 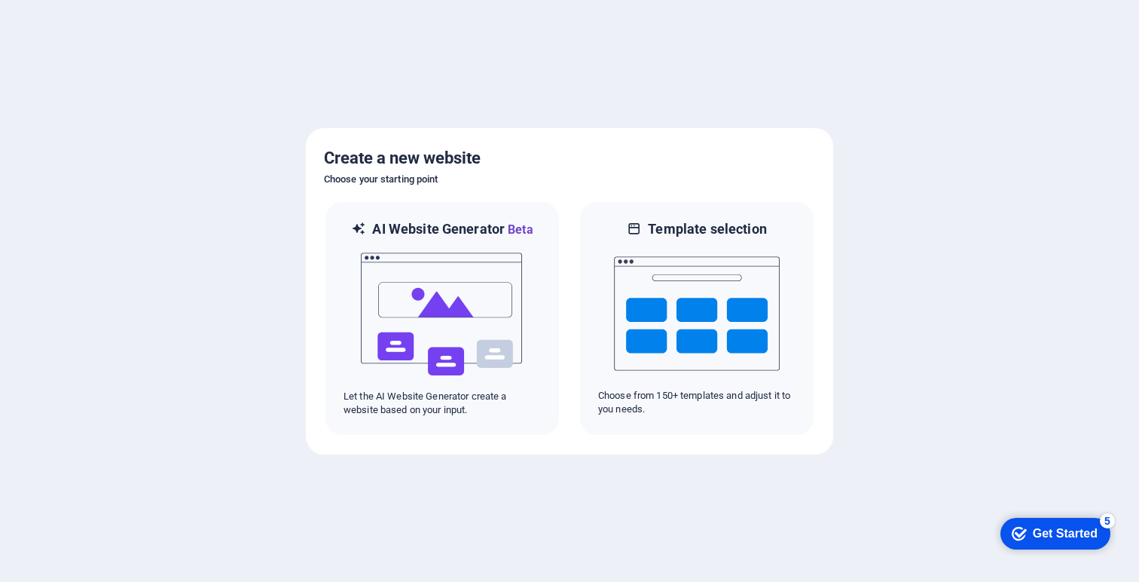 What do you see at coordinates (442, 314) in the screenshot?
I see `img: ai` at bounding box center [442, 314].